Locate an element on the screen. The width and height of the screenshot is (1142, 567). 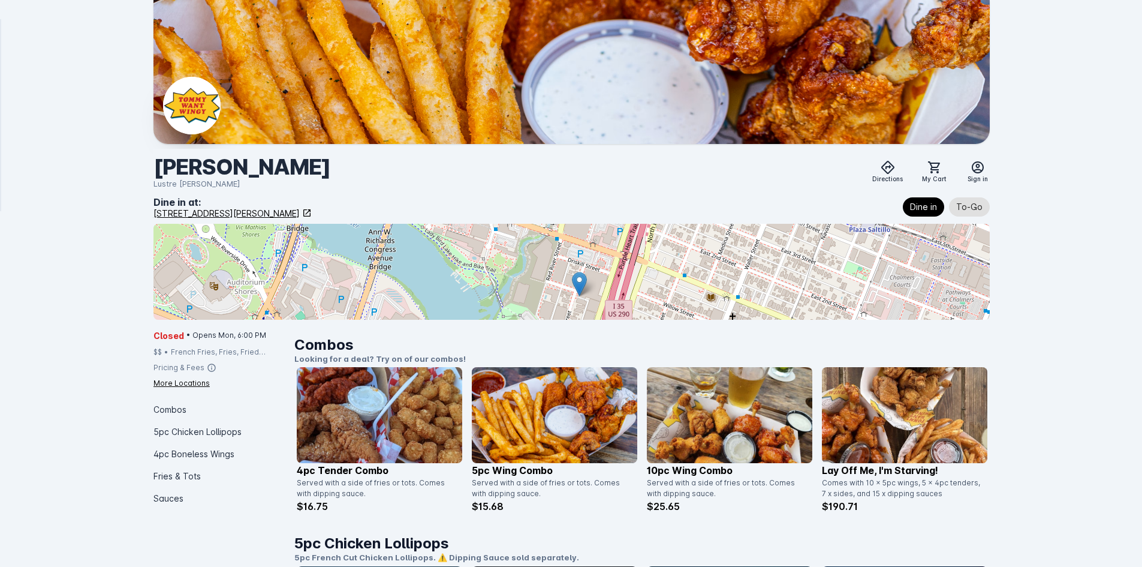
p: 10pc Wing Combo is located at coordinates (730, 470).